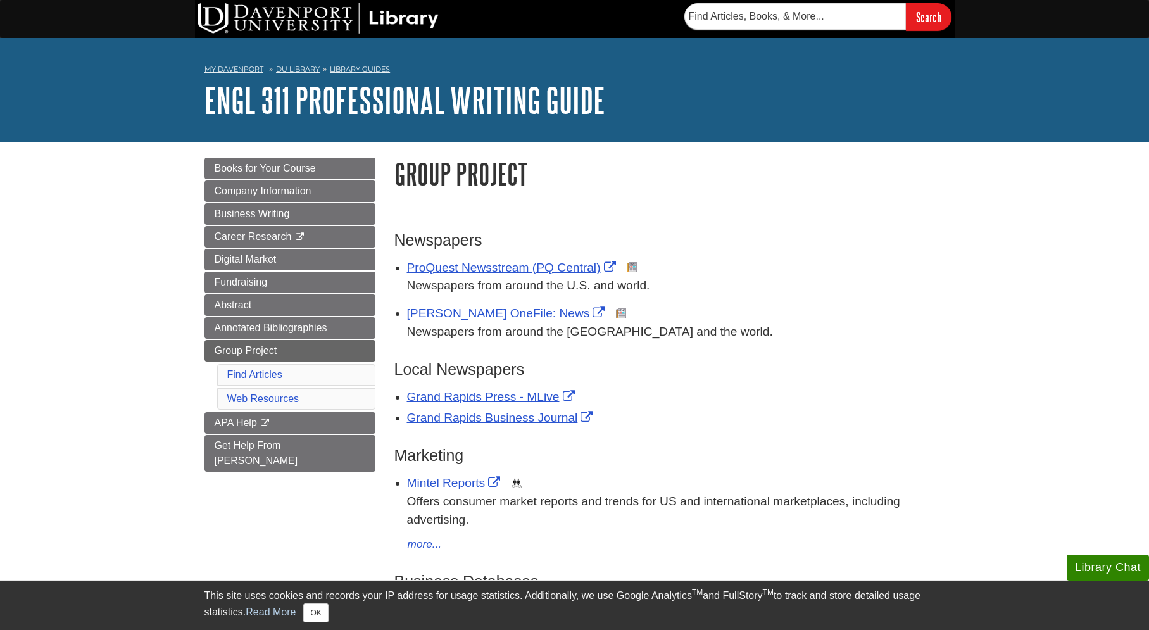  What do you see at coordinates (290, 168) in the screenshot?
I see `a: Books for Your Course` at bounding box center [290, 168].